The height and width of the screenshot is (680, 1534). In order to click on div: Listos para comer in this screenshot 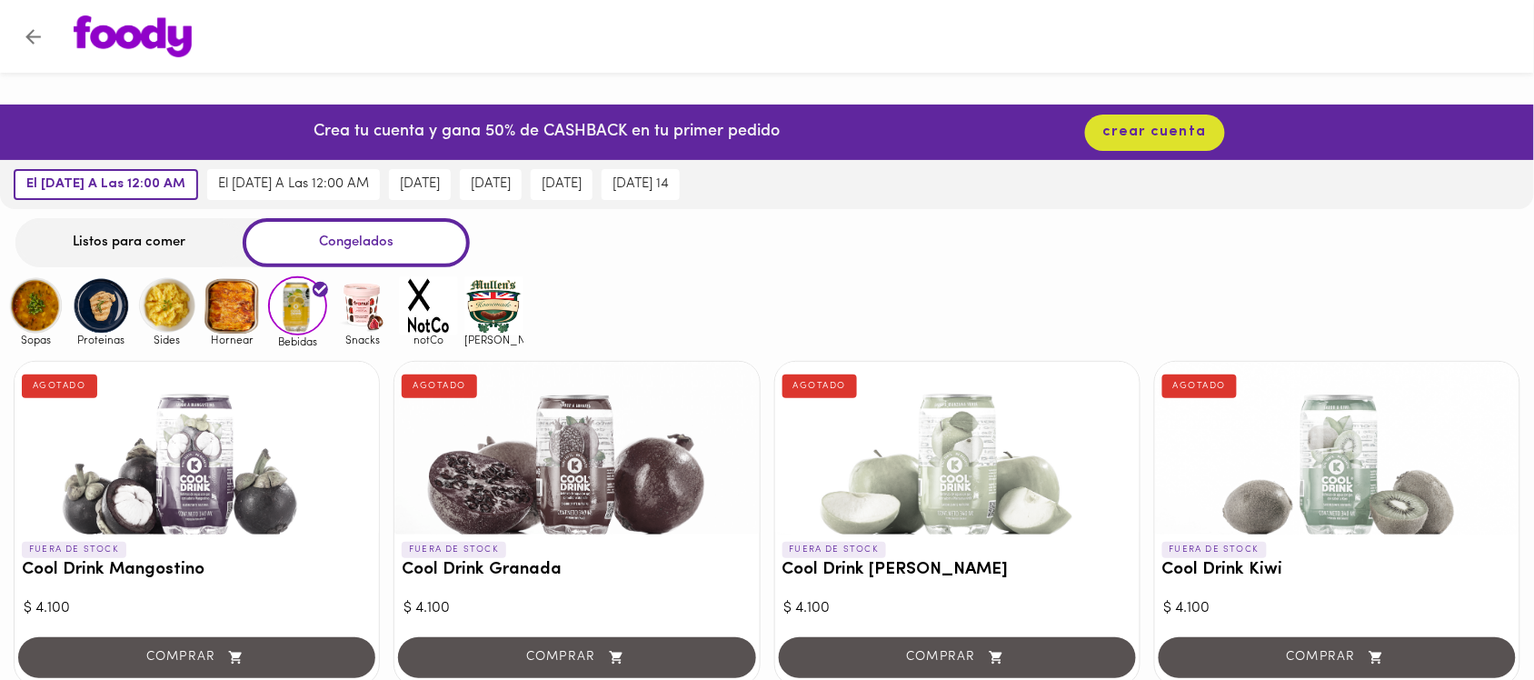, I will do `click(129, 242)`.